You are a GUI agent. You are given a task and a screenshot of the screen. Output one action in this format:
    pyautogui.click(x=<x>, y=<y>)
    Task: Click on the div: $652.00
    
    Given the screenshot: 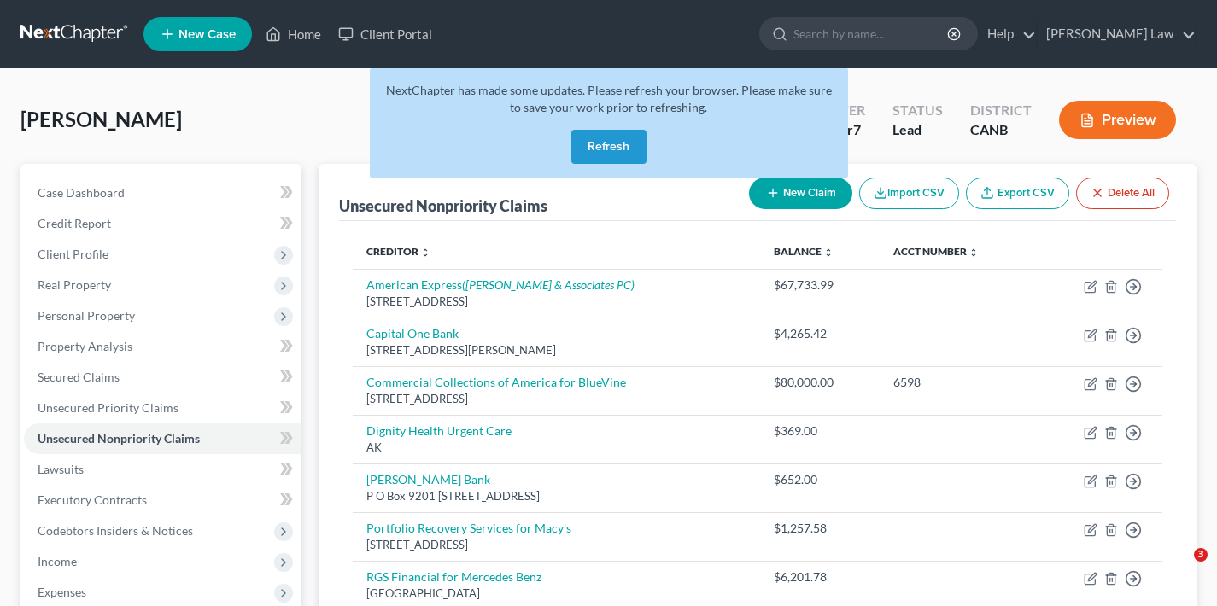 What is the action you would take?
    pyautogui.click(x=820, y=480)
    